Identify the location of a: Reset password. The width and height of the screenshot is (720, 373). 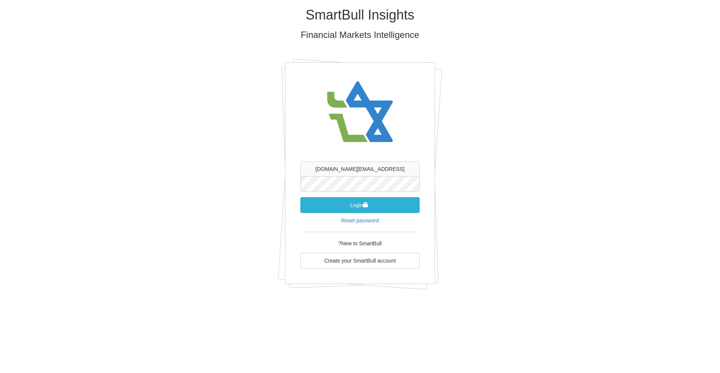
(360, 220).